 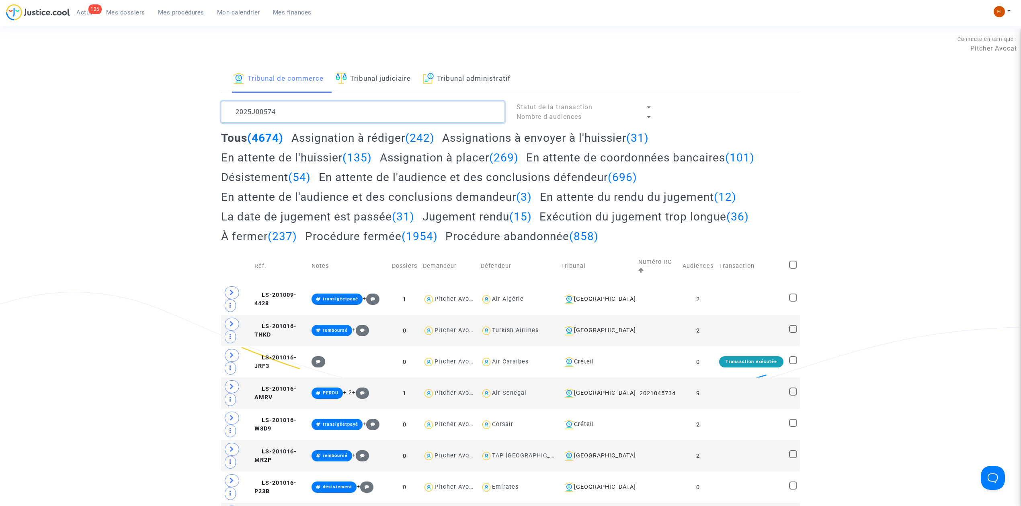 What do you see at coordinates (597, 266) in the screenshot?
I see `td: Tribunal` at bounding box center [597, 266].